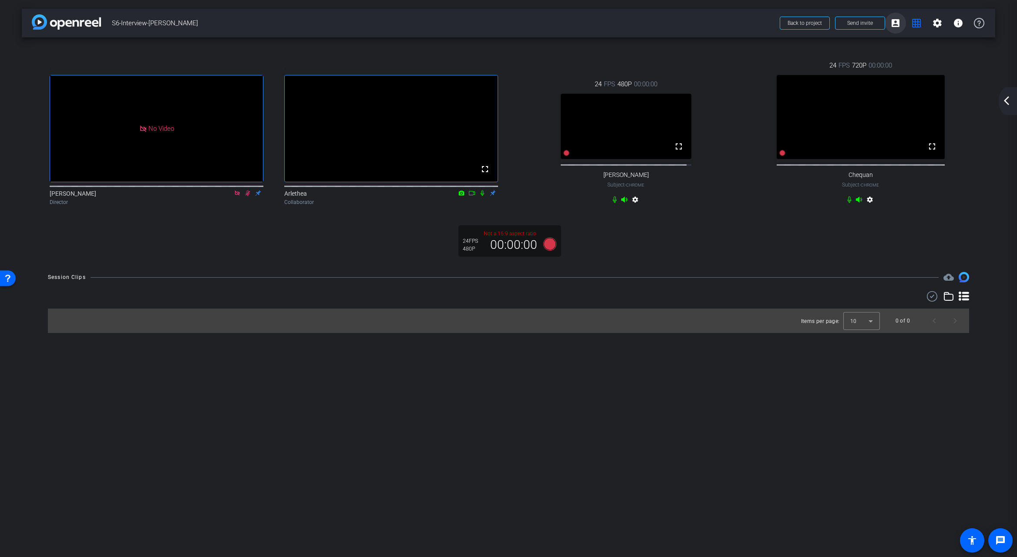 The image size is (1017, 557). I want to click on button: Previous page, so click(935, 321).